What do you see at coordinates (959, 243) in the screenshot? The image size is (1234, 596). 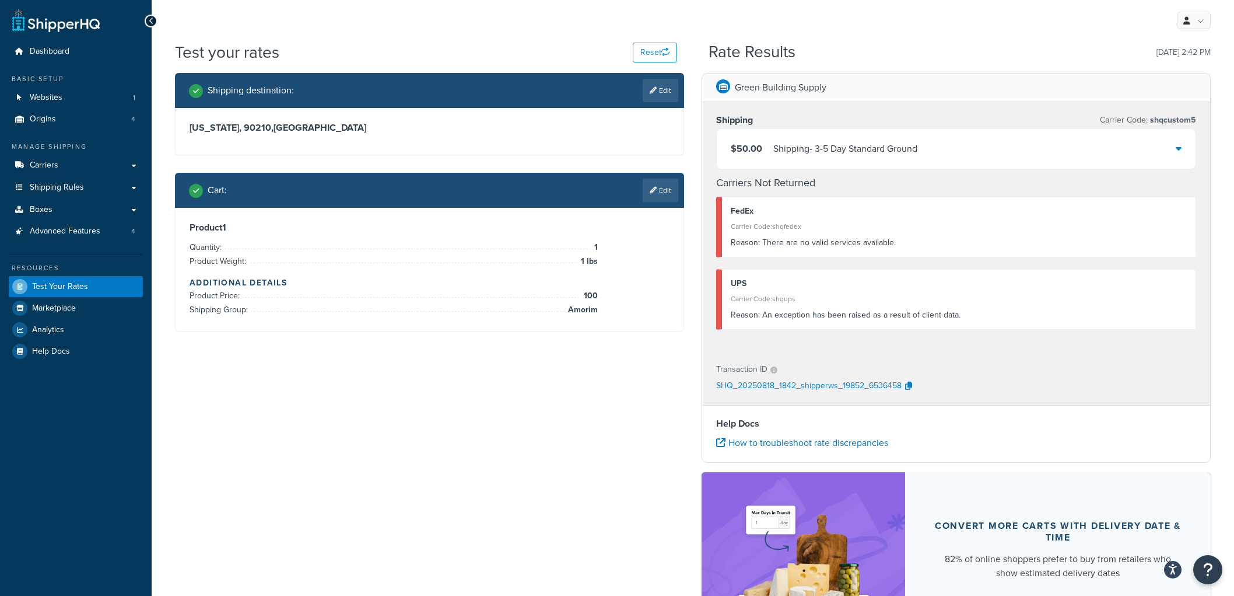 I see `div: There are no valid services available.` at bounding box center [959, 243].